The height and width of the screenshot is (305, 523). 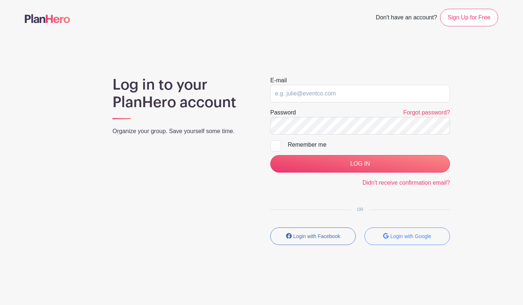 What do you see at coordinates (469, 18) in the screenshot?
I see `a: Sign Up for Free` at bounding box center [469, 18].